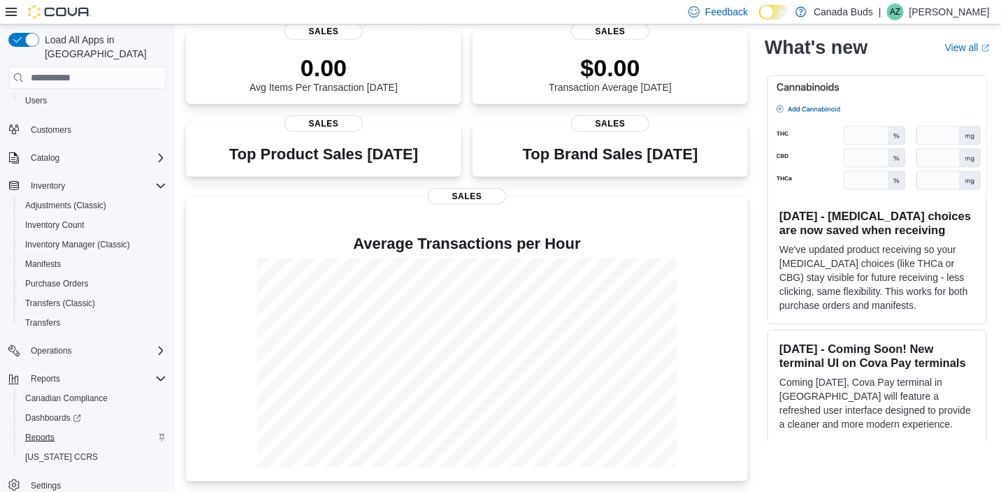 The height and width of the screenshot is (492, 1001). What do you see at coordinates (93, 284) in the screenshot?
I see `button: Purchase Orders` at bounding box center [93, 284].